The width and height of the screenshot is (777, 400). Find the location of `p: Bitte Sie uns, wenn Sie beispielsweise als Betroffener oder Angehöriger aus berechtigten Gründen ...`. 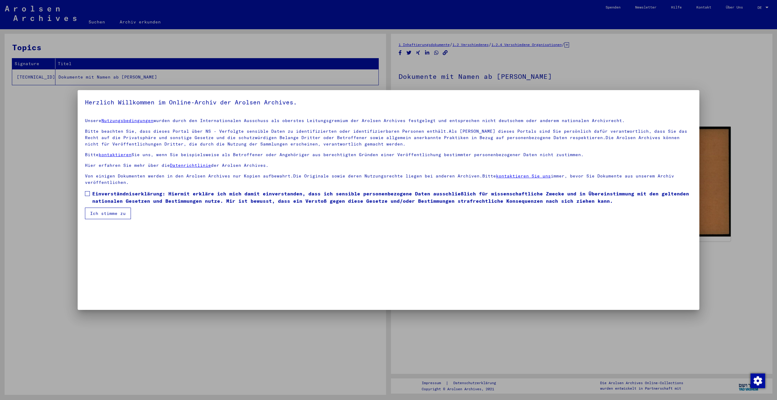

p: Bitte Sie uns, wenn Sie beispielsweise als Betroffener oder Angehöriger aus berechtigten Gründen ... is located at coordinates (389, 155).